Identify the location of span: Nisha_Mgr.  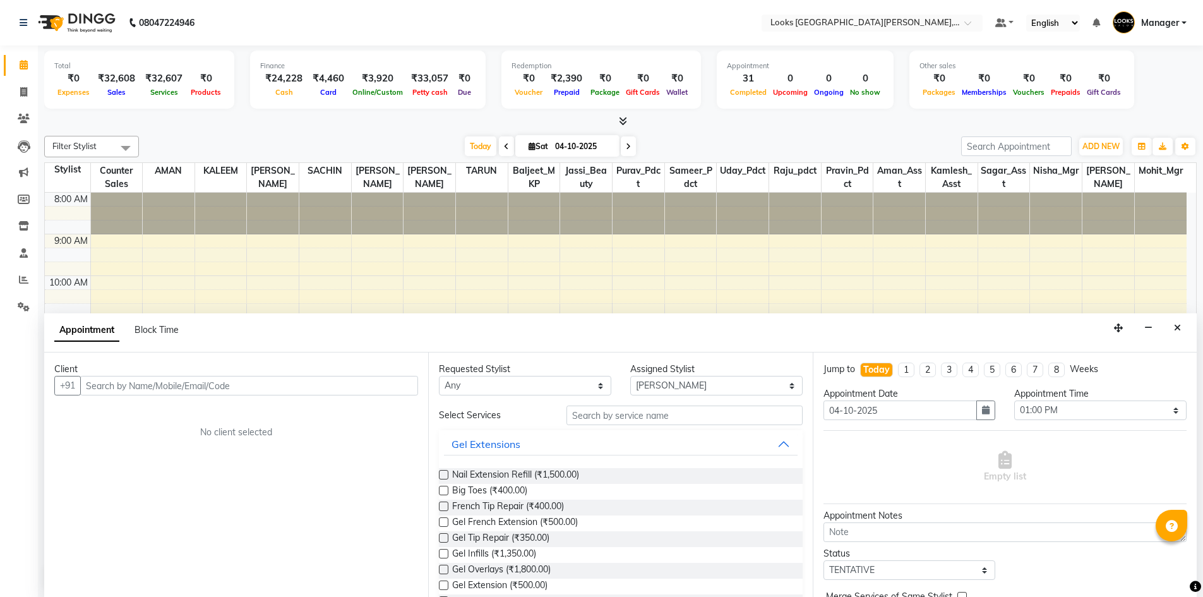
(1056, 170).